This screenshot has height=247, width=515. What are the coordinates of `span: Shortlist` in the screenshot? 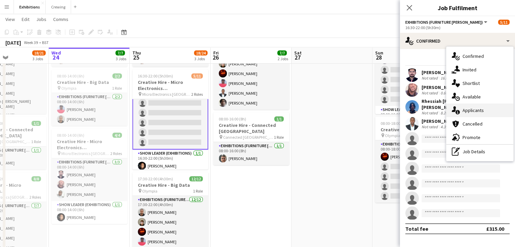 It's located at (471, 83).